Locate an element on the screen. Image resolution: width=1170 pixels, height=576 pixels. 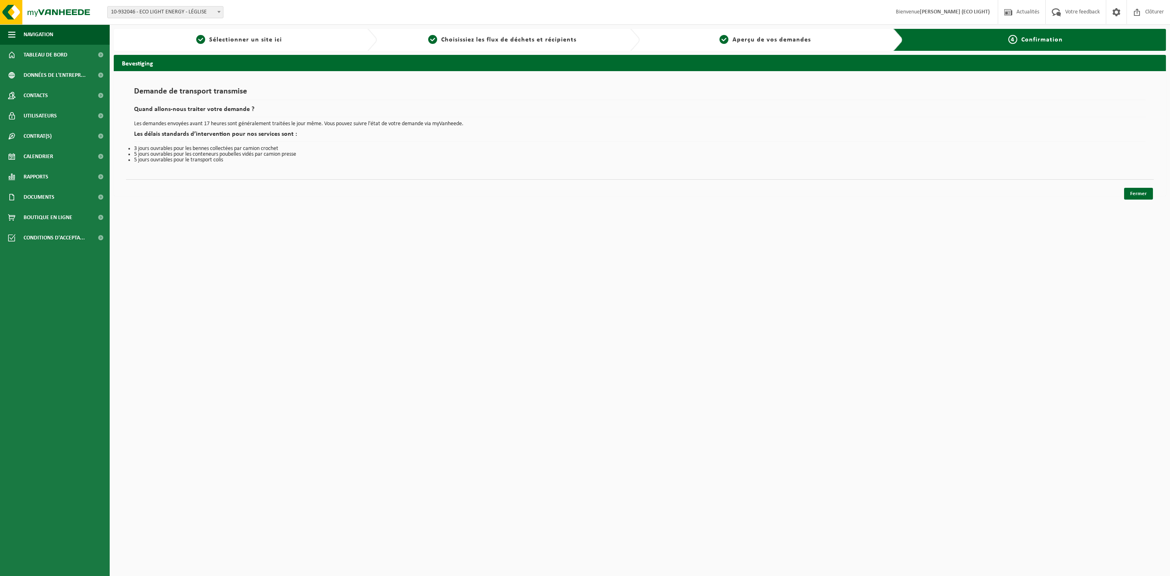
a: Fermer is located at coordinates (1139, 193).